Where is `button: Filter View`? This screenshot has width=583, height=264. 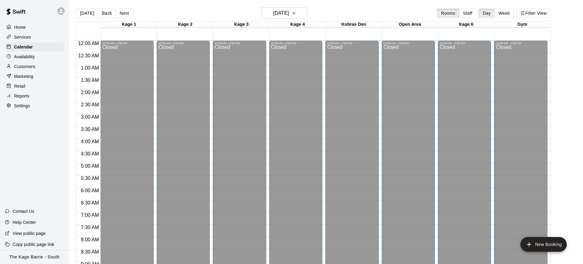 button: Filter View is located at coordinates (534, 13).